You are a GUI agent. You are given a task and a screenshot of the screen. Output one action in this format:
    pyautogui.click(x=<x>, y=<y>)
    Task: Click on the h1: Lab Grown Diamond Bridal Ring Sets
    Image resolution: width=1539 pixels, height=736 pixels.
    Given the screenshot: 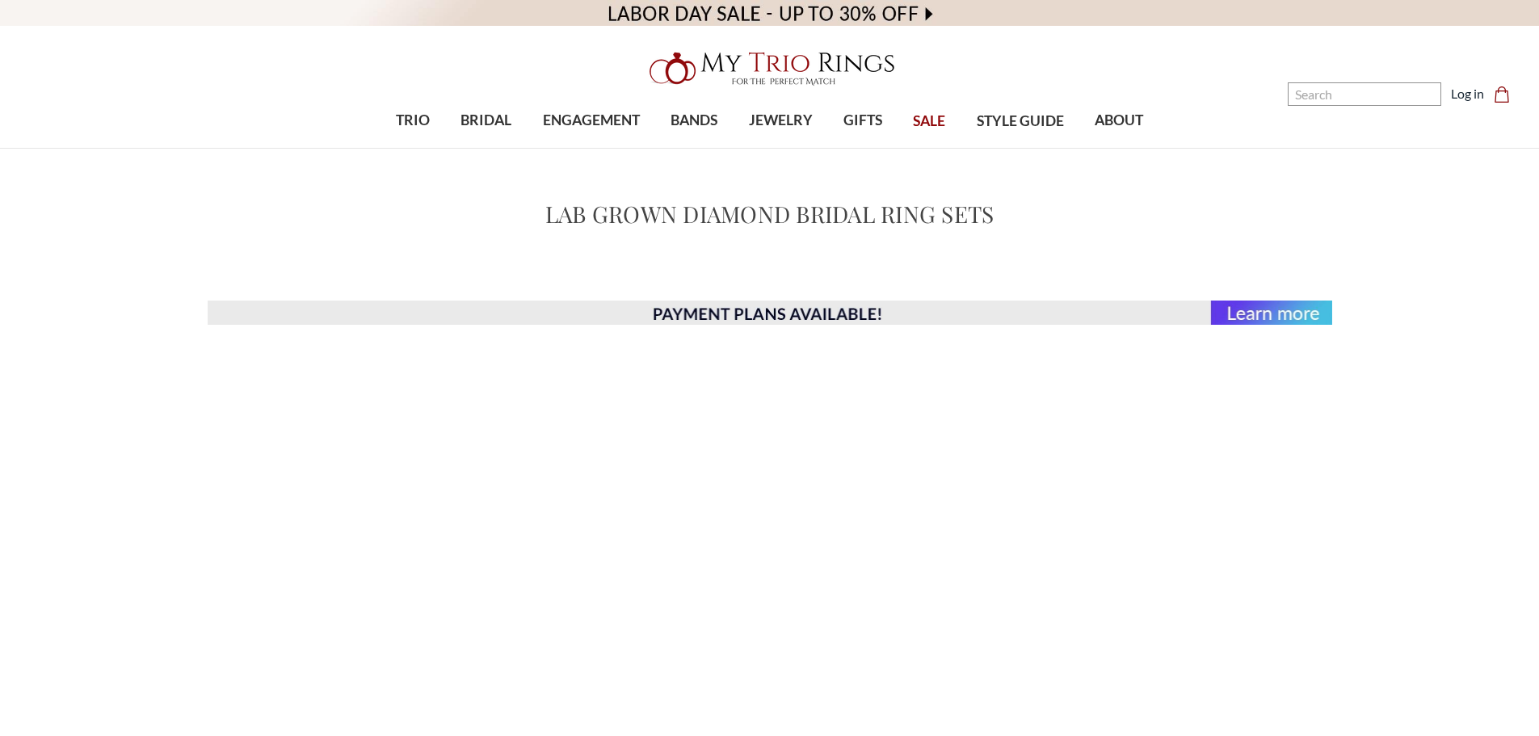 What is the action you would take?
    pyautogui.click(x=770, y=214)
    